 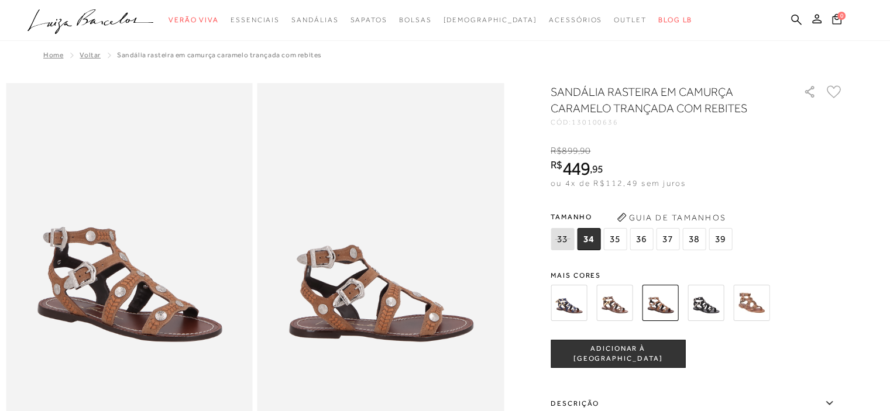 I want to click on span: Sandálias, so click(x=315, y=20).